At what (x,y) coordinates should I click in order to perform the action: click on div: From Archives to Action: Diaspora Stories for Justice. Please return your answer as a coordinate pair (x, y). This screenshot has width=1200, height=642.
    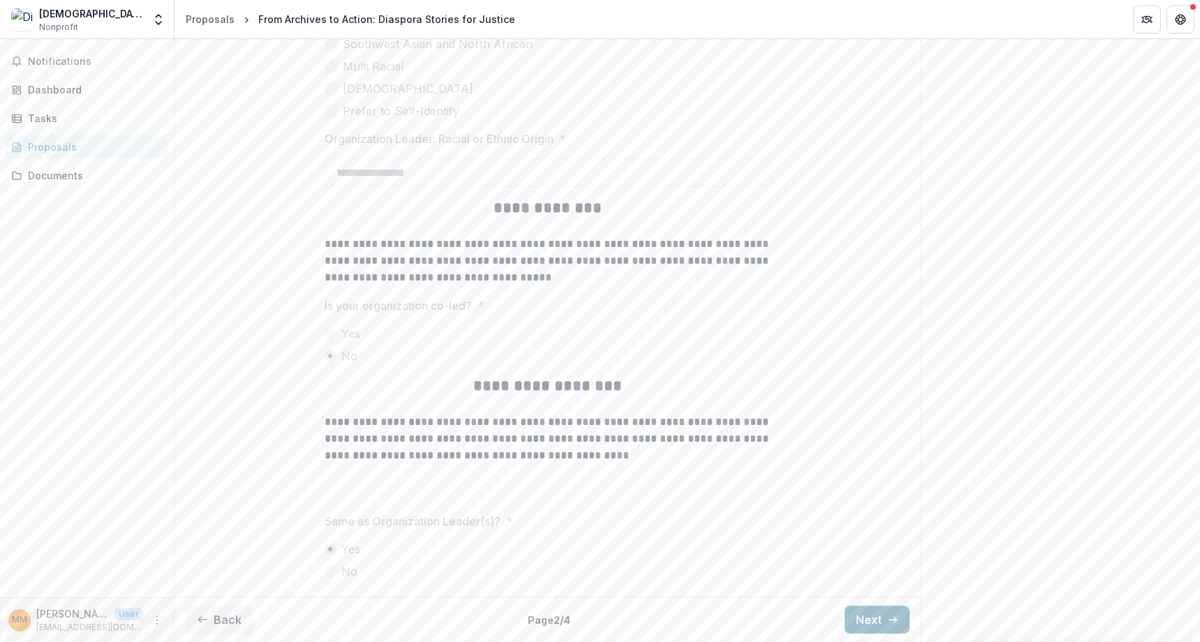
    Looking at the image, I should click on (387, 19).